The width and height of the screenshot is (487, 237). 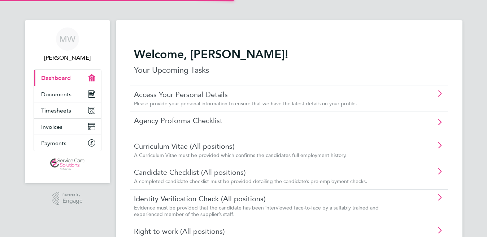 What do you see at coordinates (67, 39) in the screenshot?
I see `span: MW` at bounding box center [67, 39].